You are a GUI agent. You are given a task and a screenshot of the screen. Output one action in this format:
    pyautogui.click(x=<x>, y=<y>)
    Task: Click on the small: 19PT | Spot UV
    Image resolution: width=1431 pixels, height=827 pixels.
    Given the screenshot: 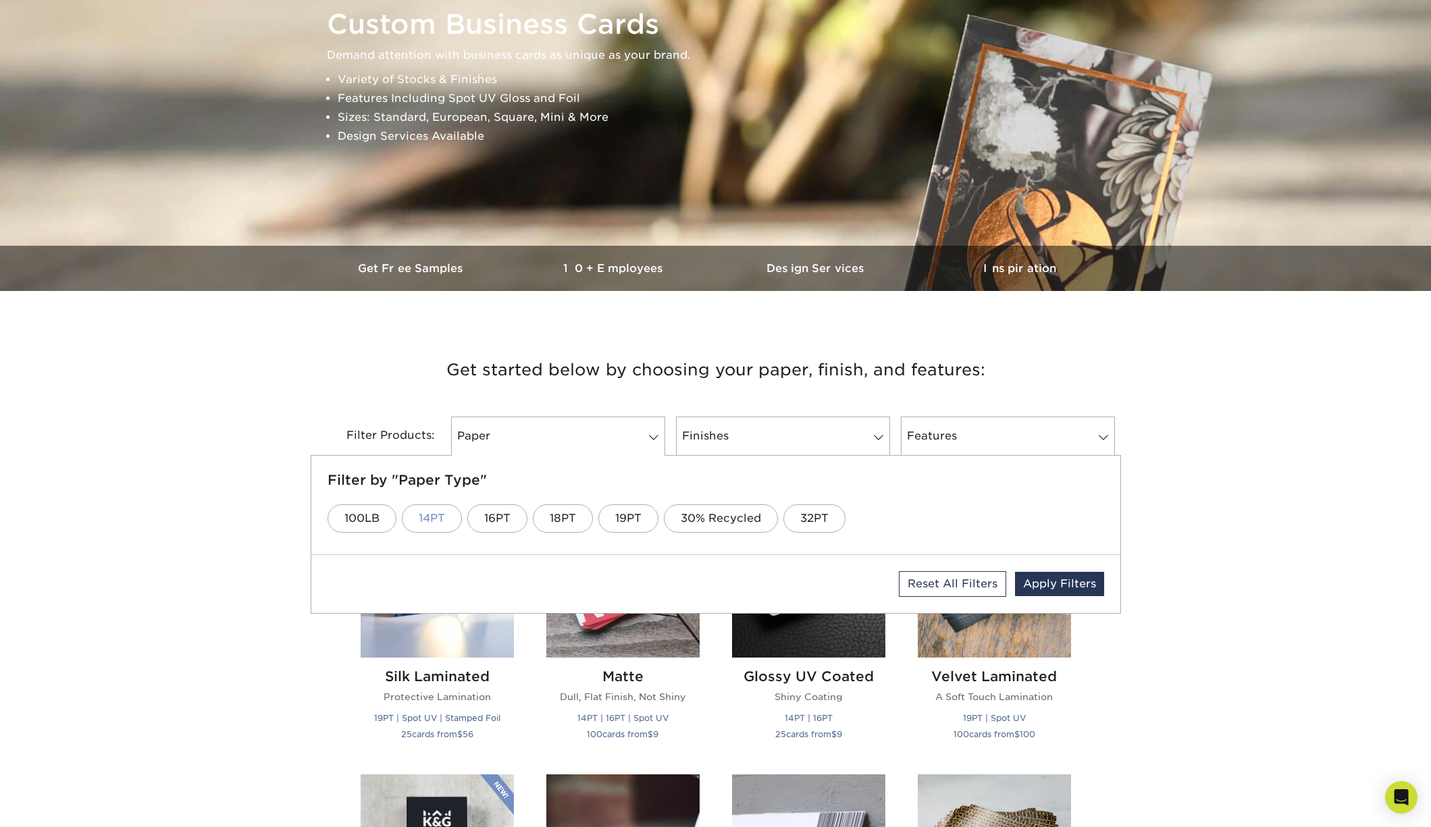 What is the action you would take?
    pyautogui.click(x=994, y=718)
    